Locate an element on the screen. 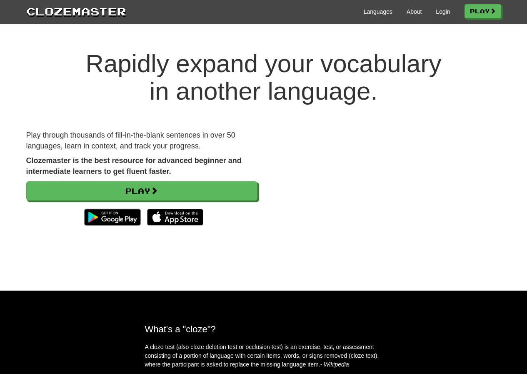 This screenshot has width=527, height=374. strong: Clozemaster is the best resource for advanced beginner and intermediate learners to get fluent fa... is located at coordinates (134, 166).